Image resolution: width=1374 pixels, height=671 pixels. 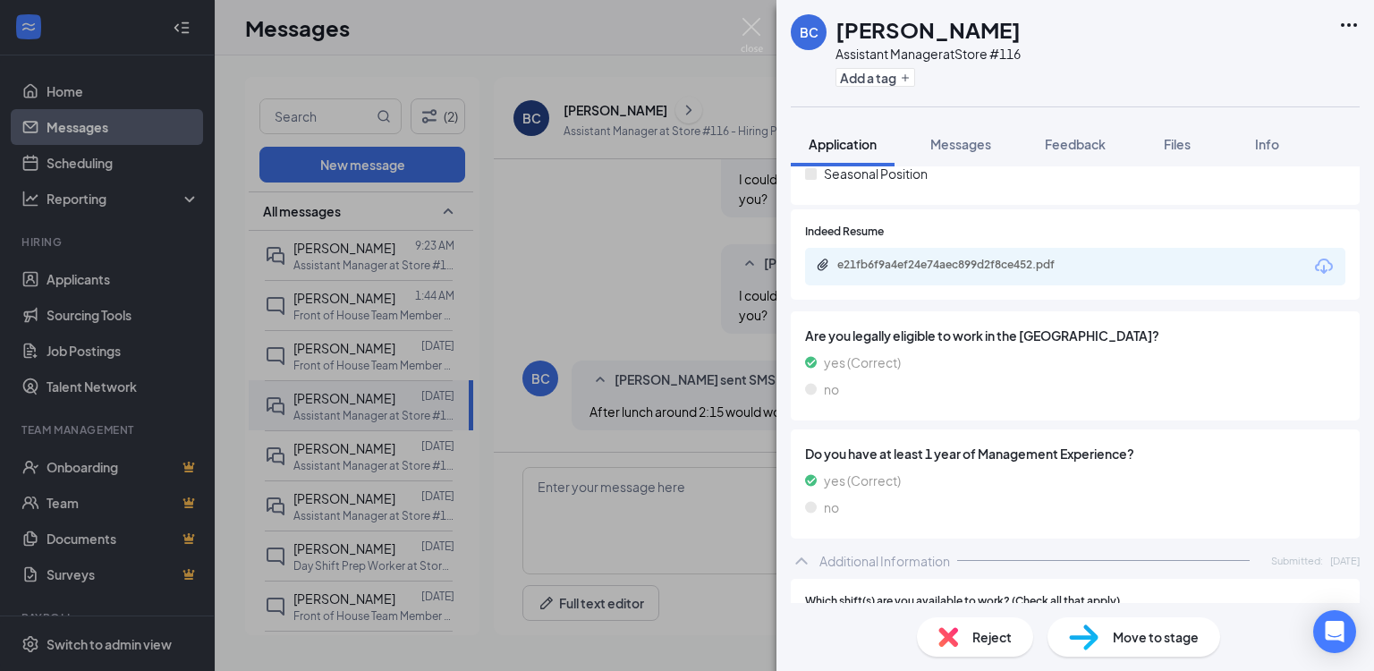 What do you see at coordinates (885, 561) in the screenshot?
I see `div: Additional Information` at bounding box center [885, 561].